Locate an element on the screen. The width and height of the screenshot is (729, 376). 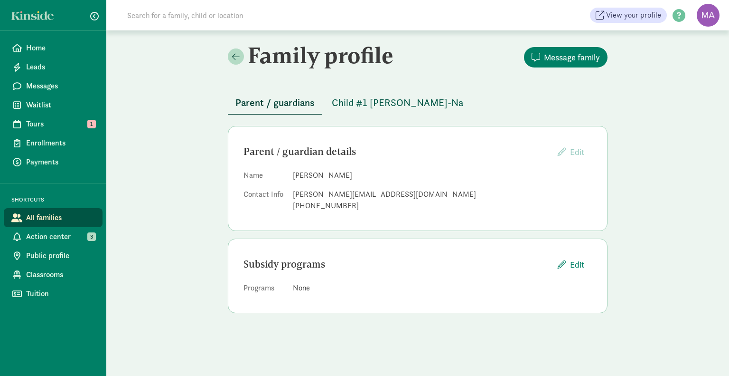
span: Enrollments is located at coordinates (60, 143).